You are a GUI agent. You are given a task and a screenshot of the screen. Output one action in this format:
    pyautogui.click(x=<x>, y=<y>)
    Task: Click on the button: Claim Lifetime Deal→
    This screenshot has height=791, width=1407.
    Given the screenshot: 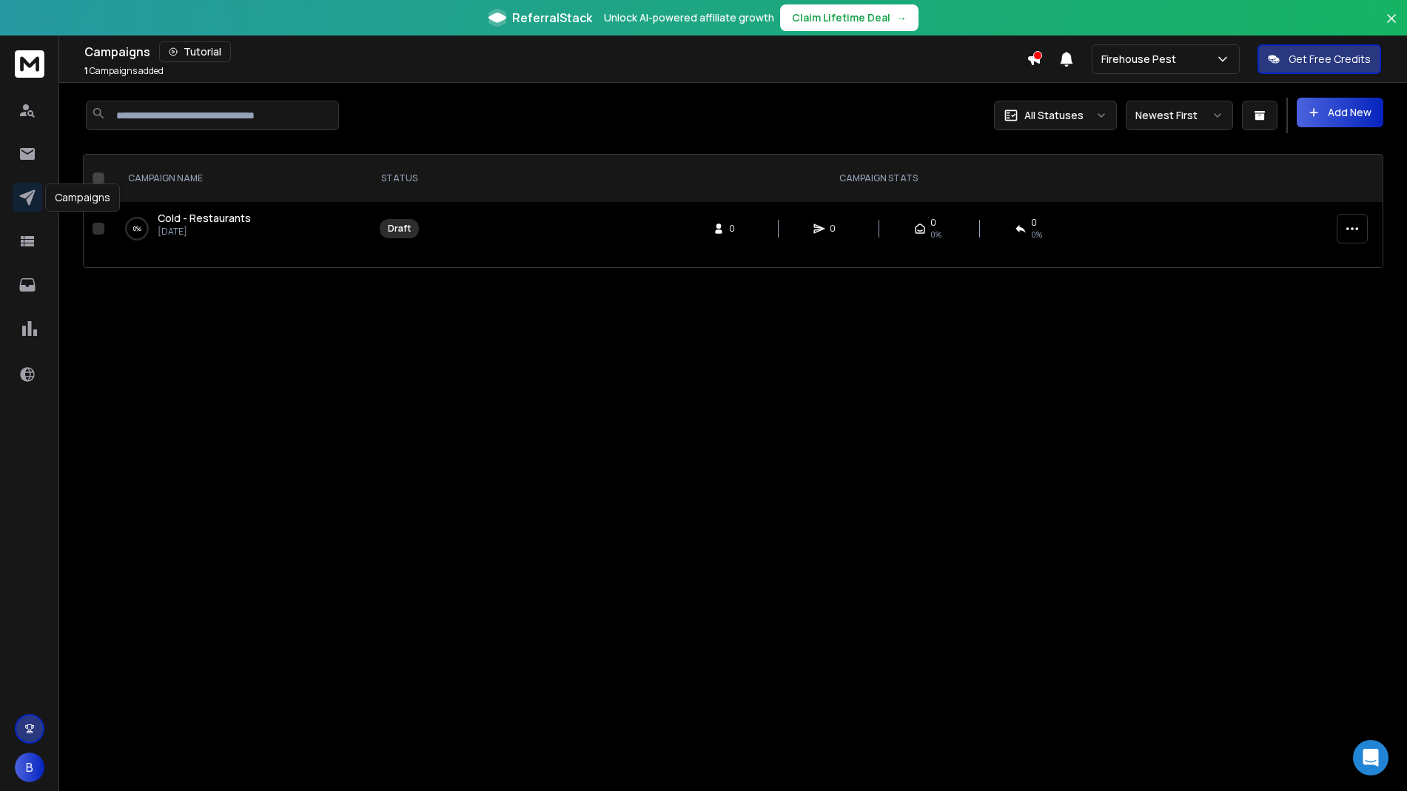 What is the action you would take?
    pyautogui.click(x=849, y=18)
    